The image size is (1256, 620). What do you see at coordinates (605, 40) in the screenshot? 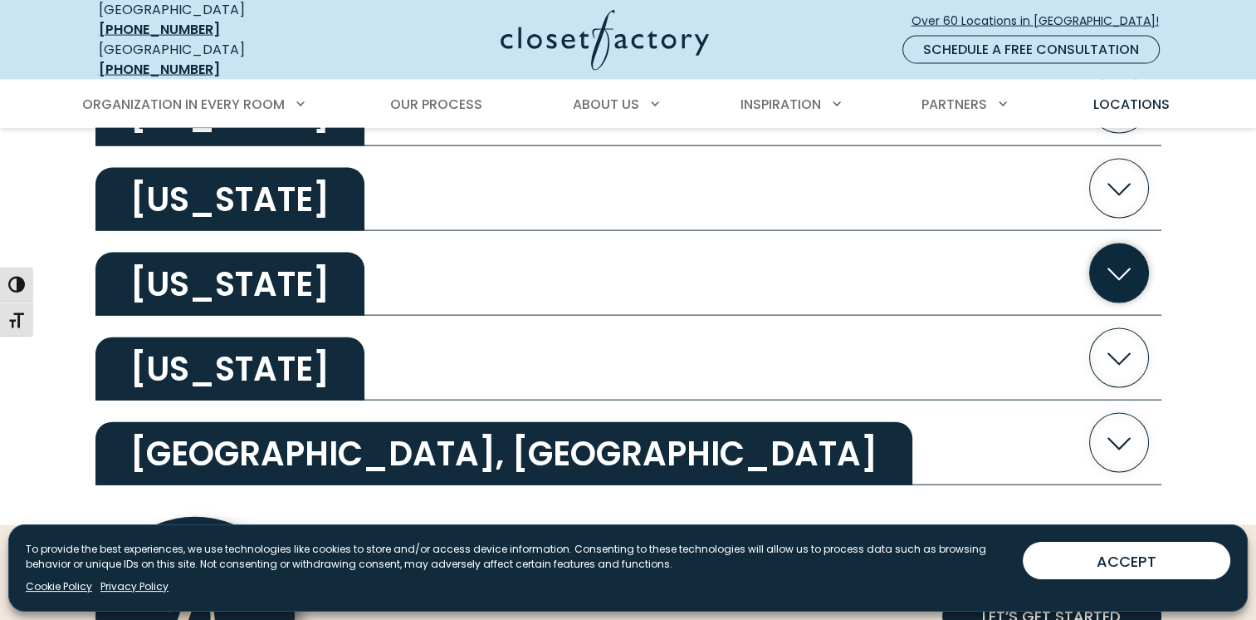
I see `img: Closet Factory Logo` at bounding box center [605, 40].